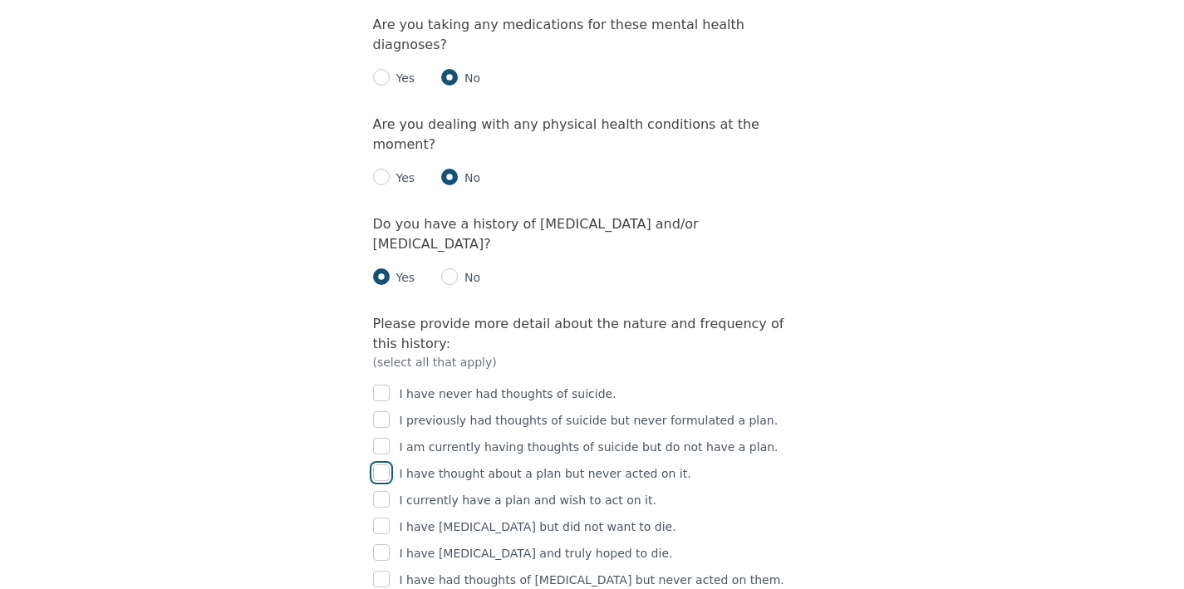  What do you see at coordinates (528, 500) in the screenshot?
I see `p: I currently have a plan and wish to act on it.` at bounding box center [528, 500].